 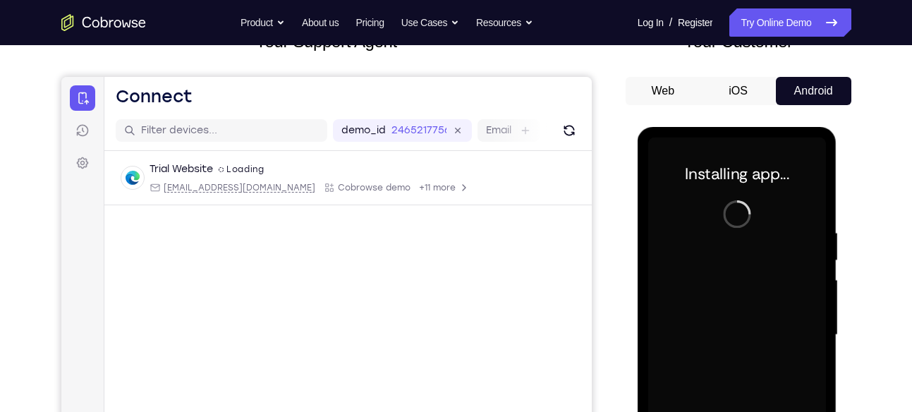 I want to click on button: Android, so click(x=813, y=91).